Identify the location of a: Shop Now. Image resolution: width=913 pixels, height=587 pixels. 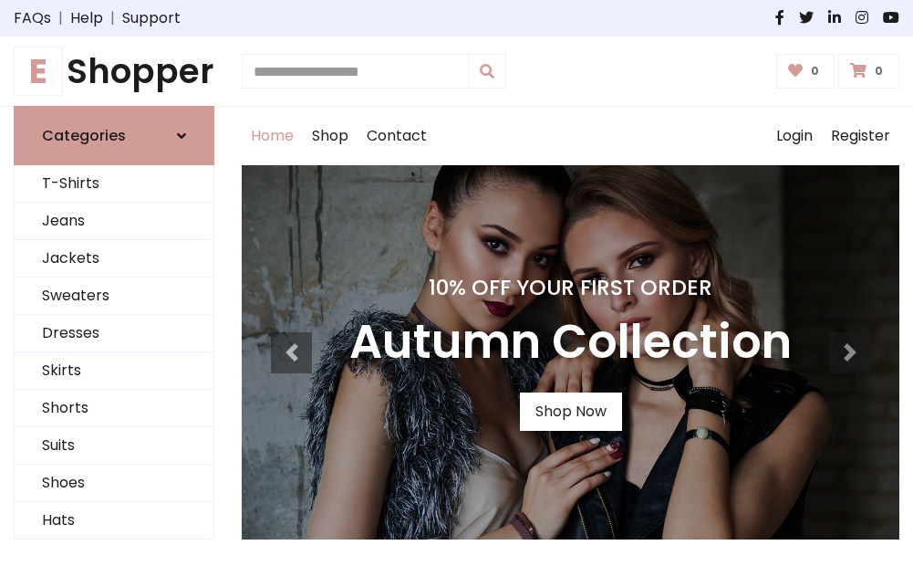
(571, 411).